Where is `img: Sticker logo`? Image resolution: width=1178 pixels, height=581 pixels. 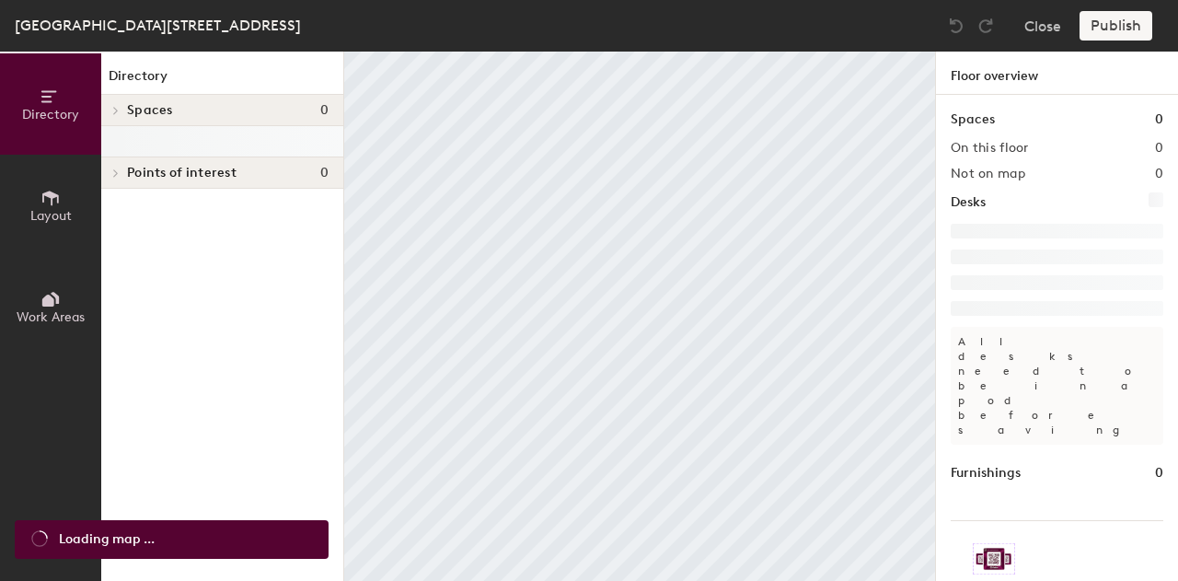
img: Sticker logo is located at coordinates (994, 559).